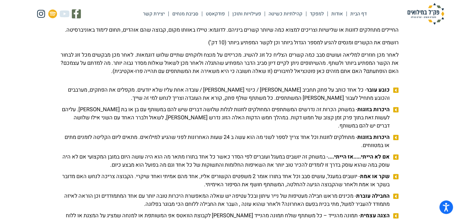 The width and height of the screenshot is (459, 220). I want to click on b: החבילה עוברת, so click(372, 196).